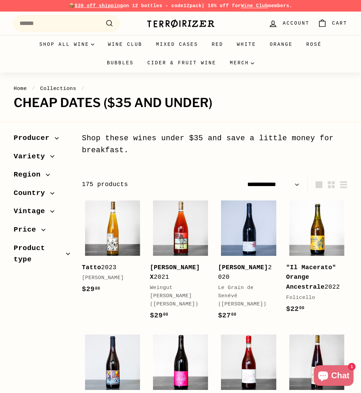 This screenshot has width=361, height=393. What do you see at coordinates (281, 44) in the screenshot?
I see `a: Orange` at bounding box center [281, 44].